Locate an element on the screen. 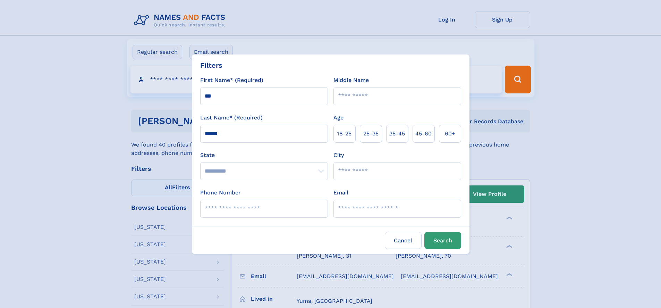 This screenshot has width=661, height=308. span: 45‑60 is located at coordinates (423, 134).